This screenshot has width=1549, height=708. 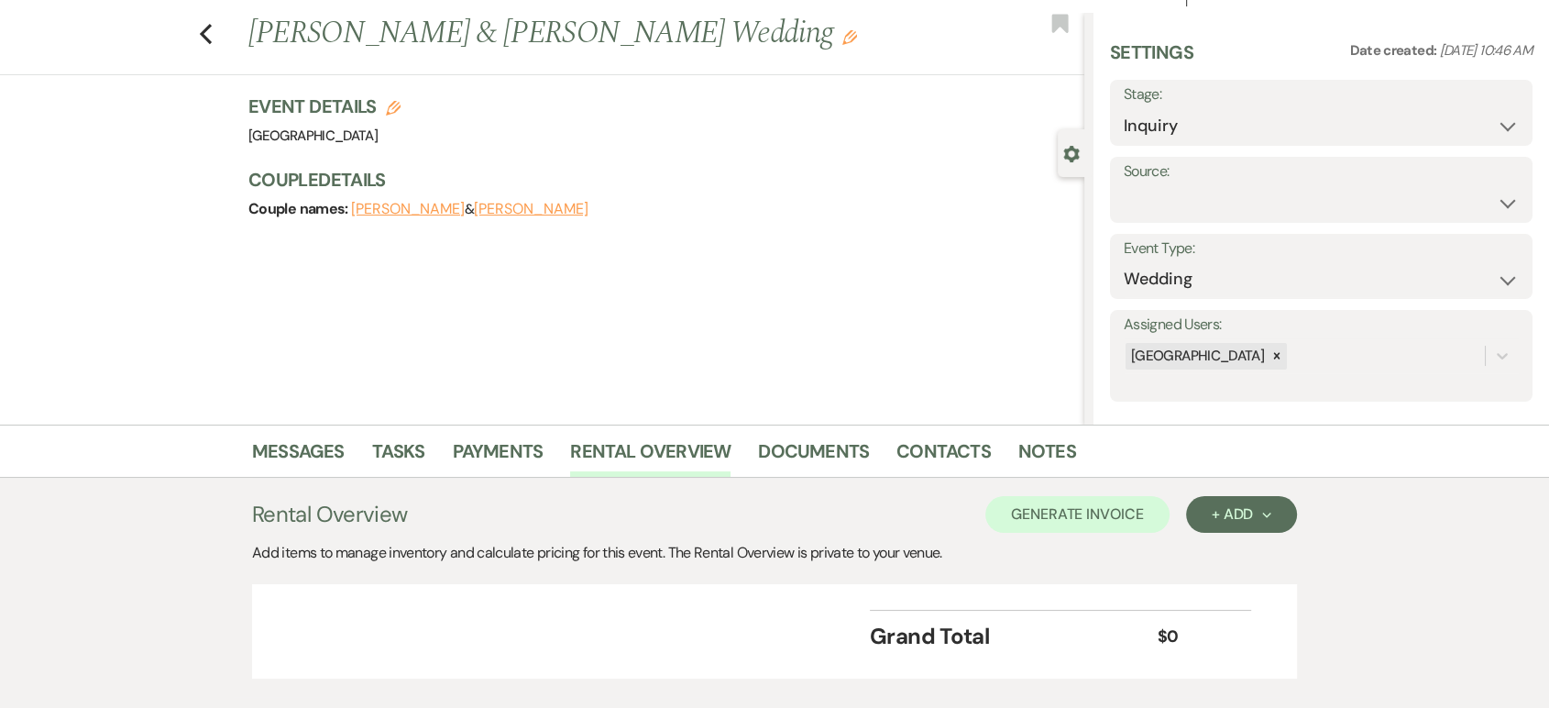 What do you see at coordinates (1241, 514) in the screenshot?
I see `button: + Add` at bounding box center [1241, 514].